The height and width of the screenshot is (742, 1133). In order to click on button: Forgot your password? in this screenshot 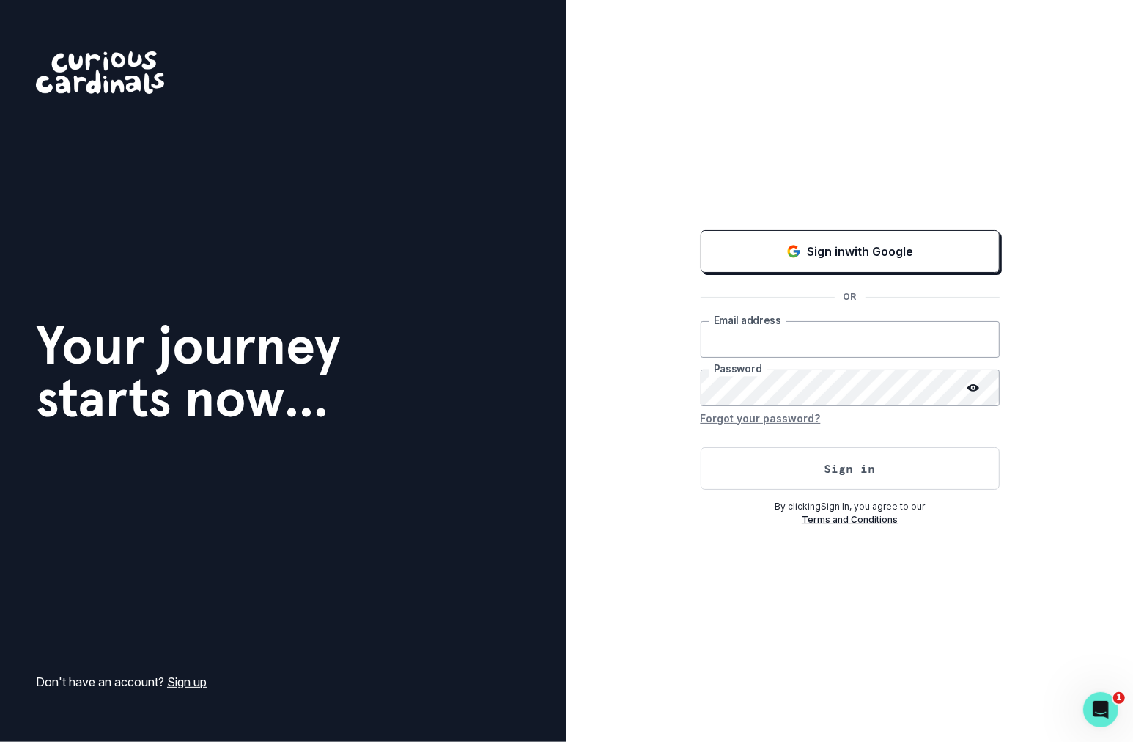, I will do `click(761, 418)`.